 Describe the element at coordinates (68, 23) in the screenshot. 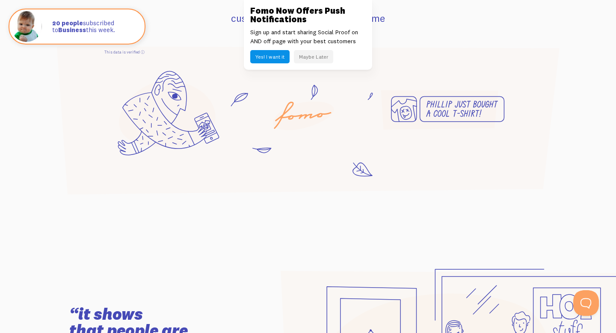

I see `strong: 20 people` at that location.